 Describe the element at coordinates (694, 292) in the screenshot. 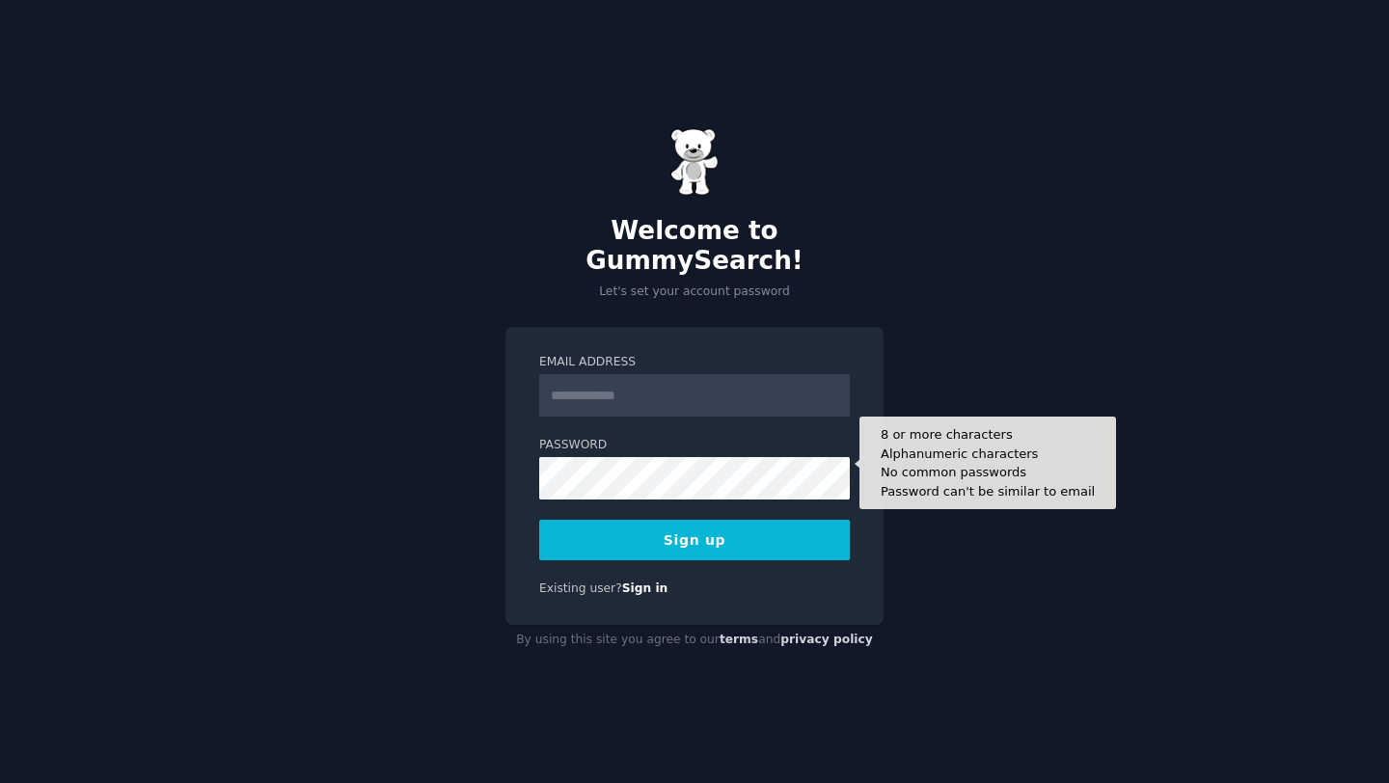

I see `p: Let's set your account password` at that location.